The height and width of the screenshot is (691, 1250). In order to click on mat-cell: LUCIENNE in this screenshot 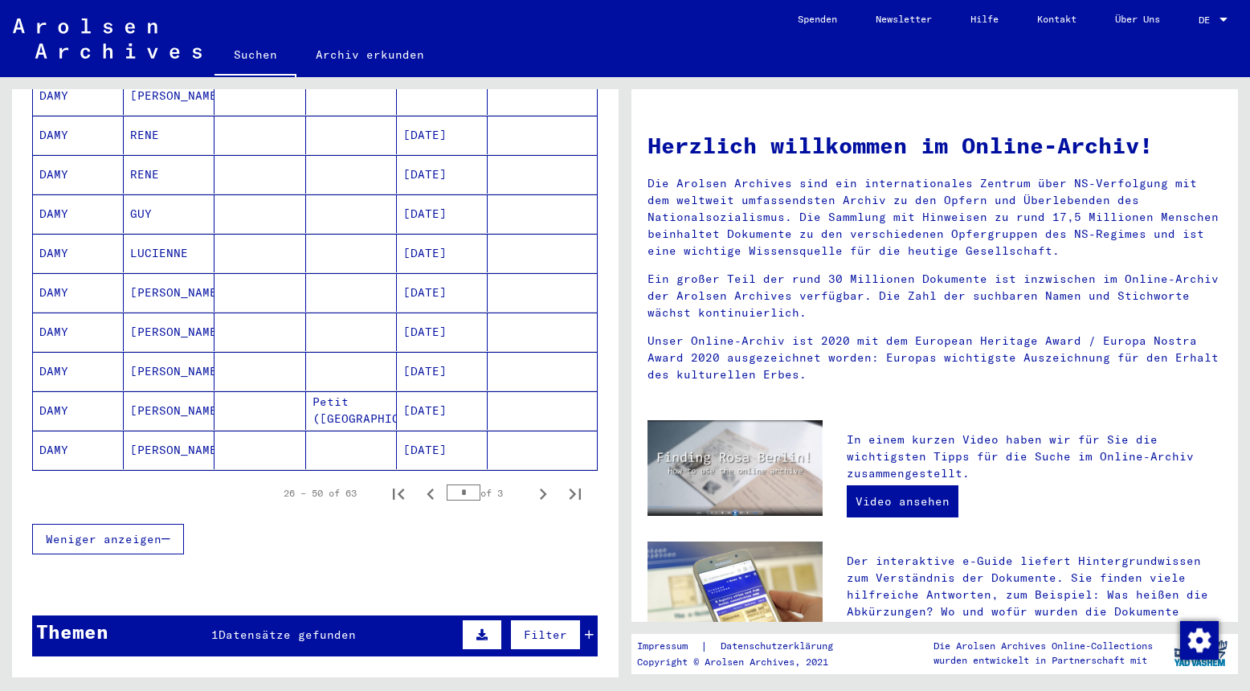, I will do `click(169, 253)`.